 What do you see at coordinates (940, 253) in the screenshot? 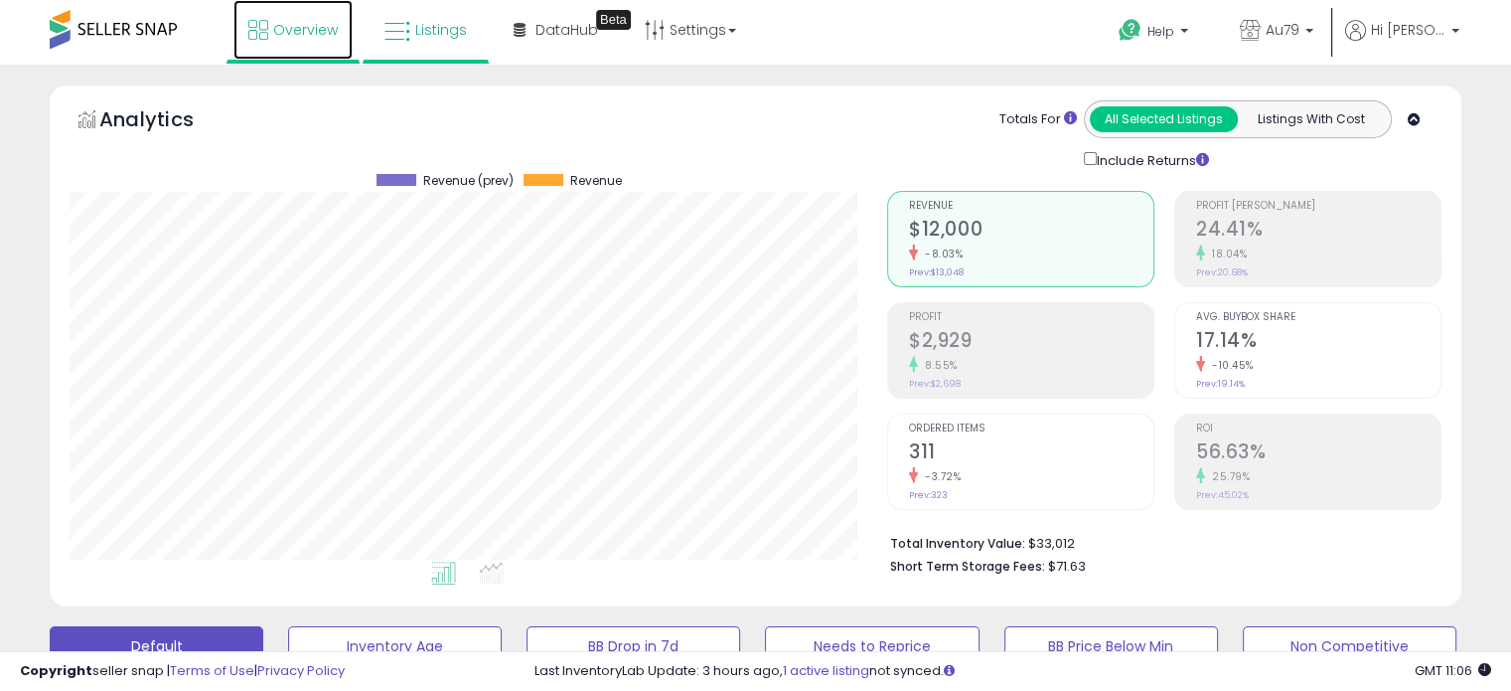
I see `small: -8.03%` at bounding box center [940, 253].